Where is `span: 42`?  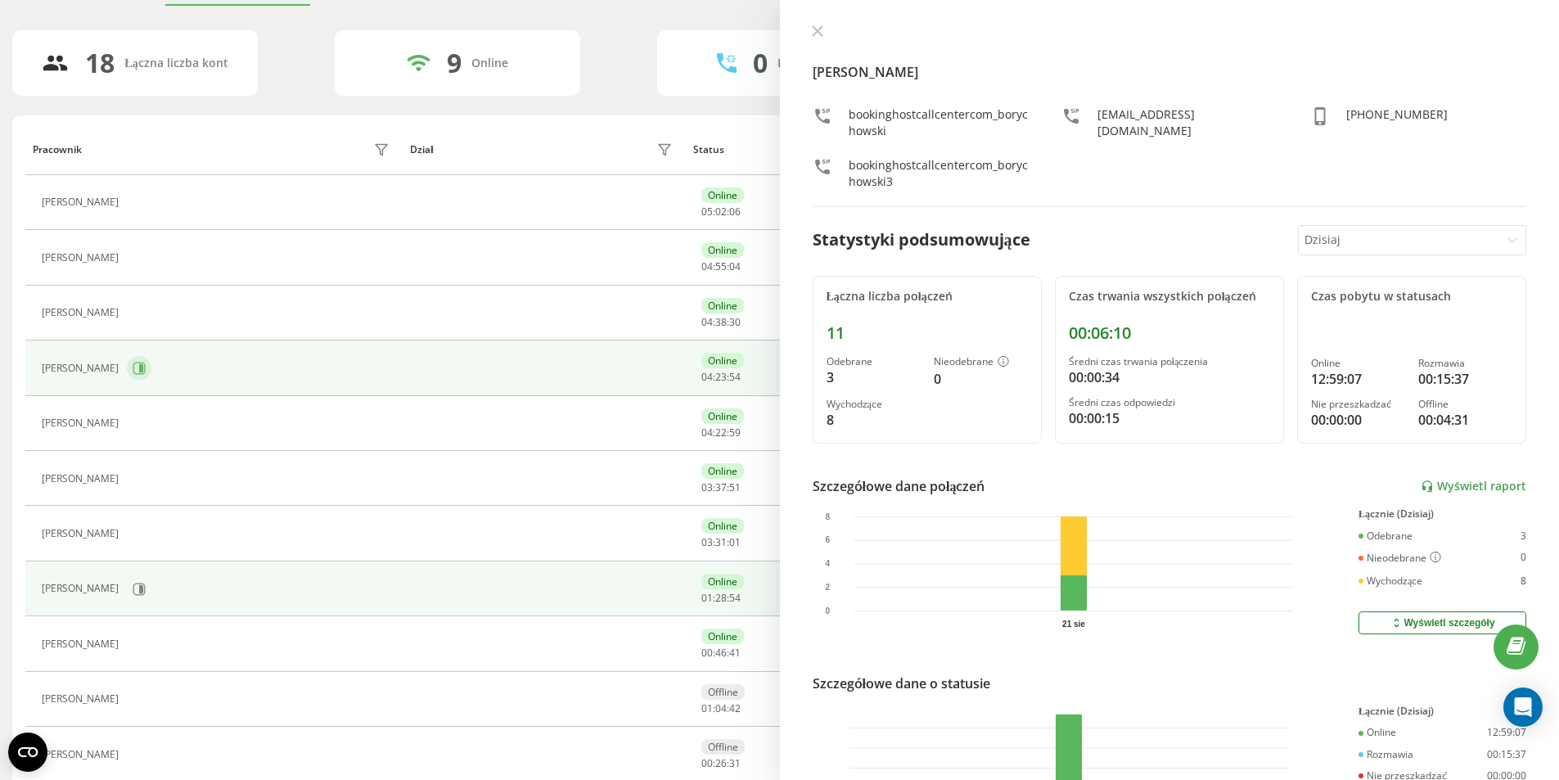 span: 42 is located at coordinates (735, 708).